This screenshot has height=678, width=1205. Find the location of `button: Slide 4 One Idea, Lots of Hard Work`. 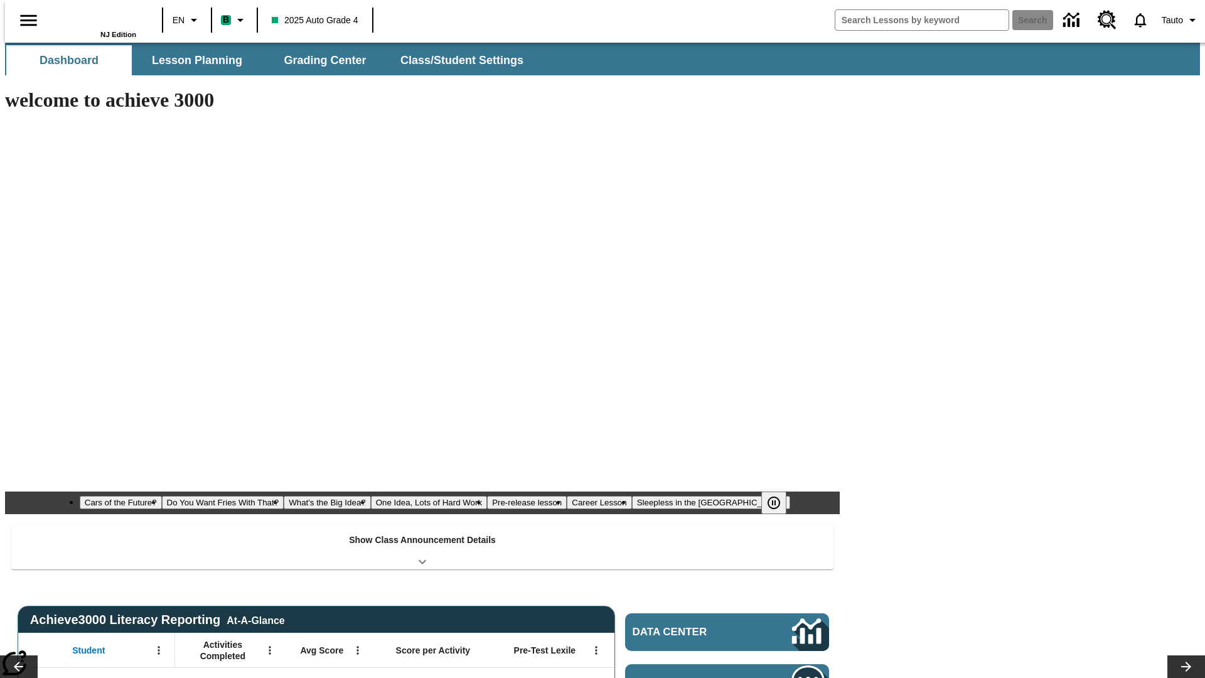

button: Slide 4 One Idea, Lots of Hard Work is located at coordinates (429, 502).